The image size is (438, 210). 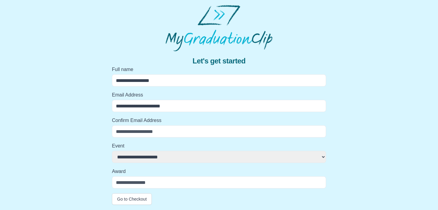 I want to click on span: Let's get started, so click(x=219, y=61).